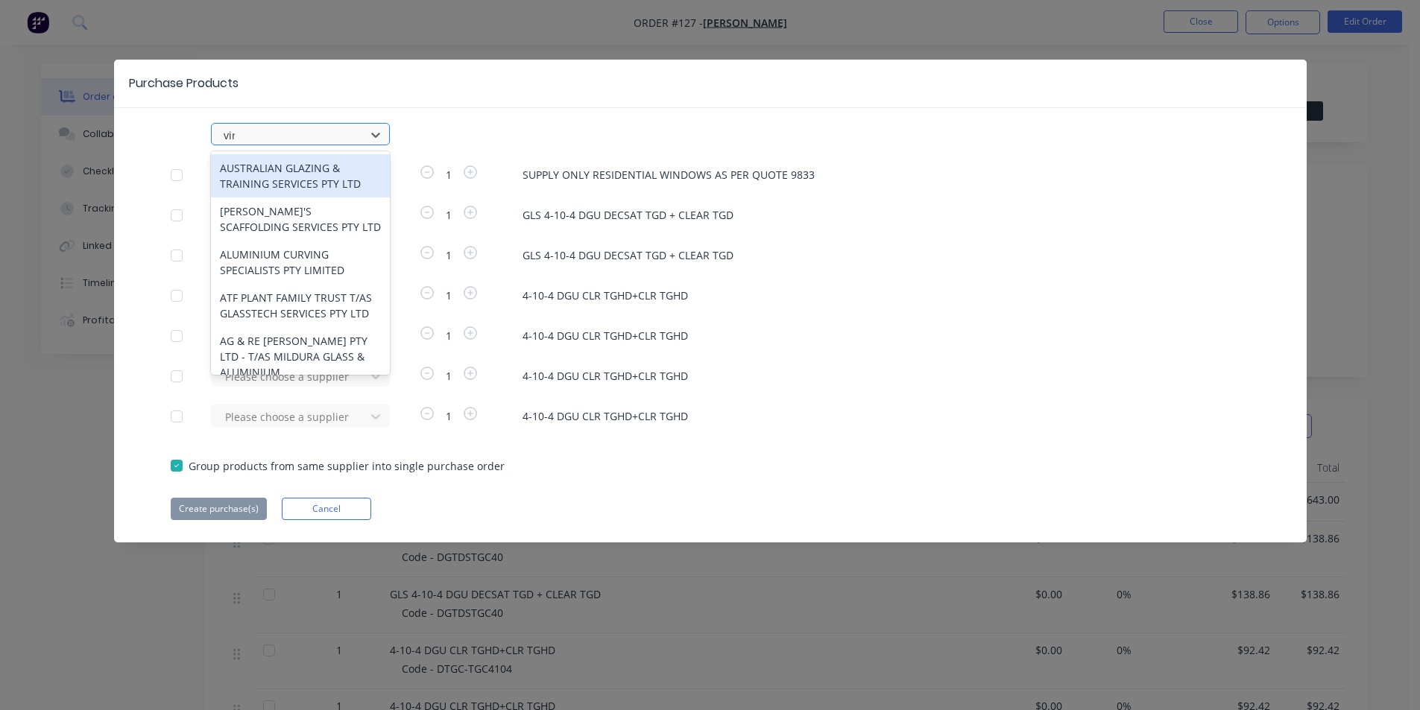 The width and height of the screenshot is (1420, 710). I want to click on button: Cancel, so click(326, 509).